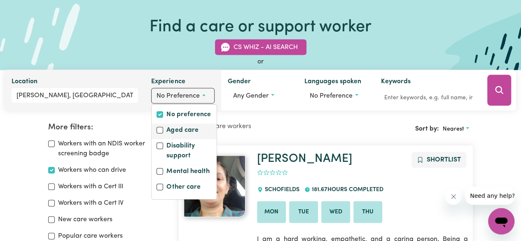 Image resolution: width=521 pixels, height=241 pixels. What do you see at coordinates (239, 82) in the screenshot?
I see `label: Gender` at bounding box center [239, 82].